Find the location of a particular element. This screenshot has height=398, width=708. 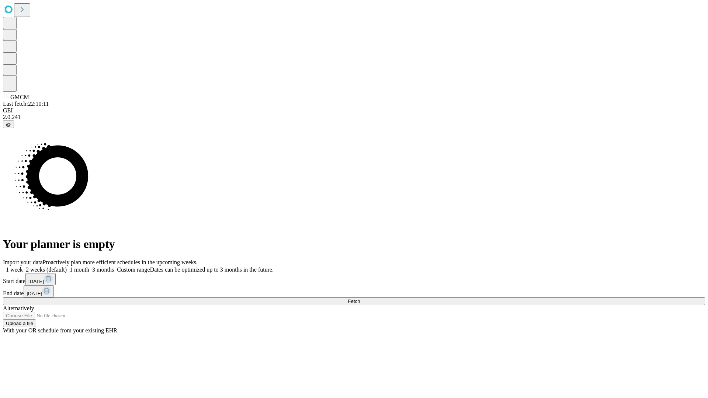

span: GMCM is located at coordinates (20, 97).